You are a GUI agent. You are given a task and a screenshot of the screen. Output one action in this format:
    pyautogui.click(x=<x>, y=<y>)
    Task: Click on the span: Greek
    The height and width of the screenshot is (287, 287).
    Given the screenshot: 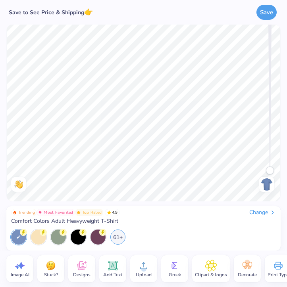 What is the action you would take?
    pyautogui.click(x=174, y=275)
    